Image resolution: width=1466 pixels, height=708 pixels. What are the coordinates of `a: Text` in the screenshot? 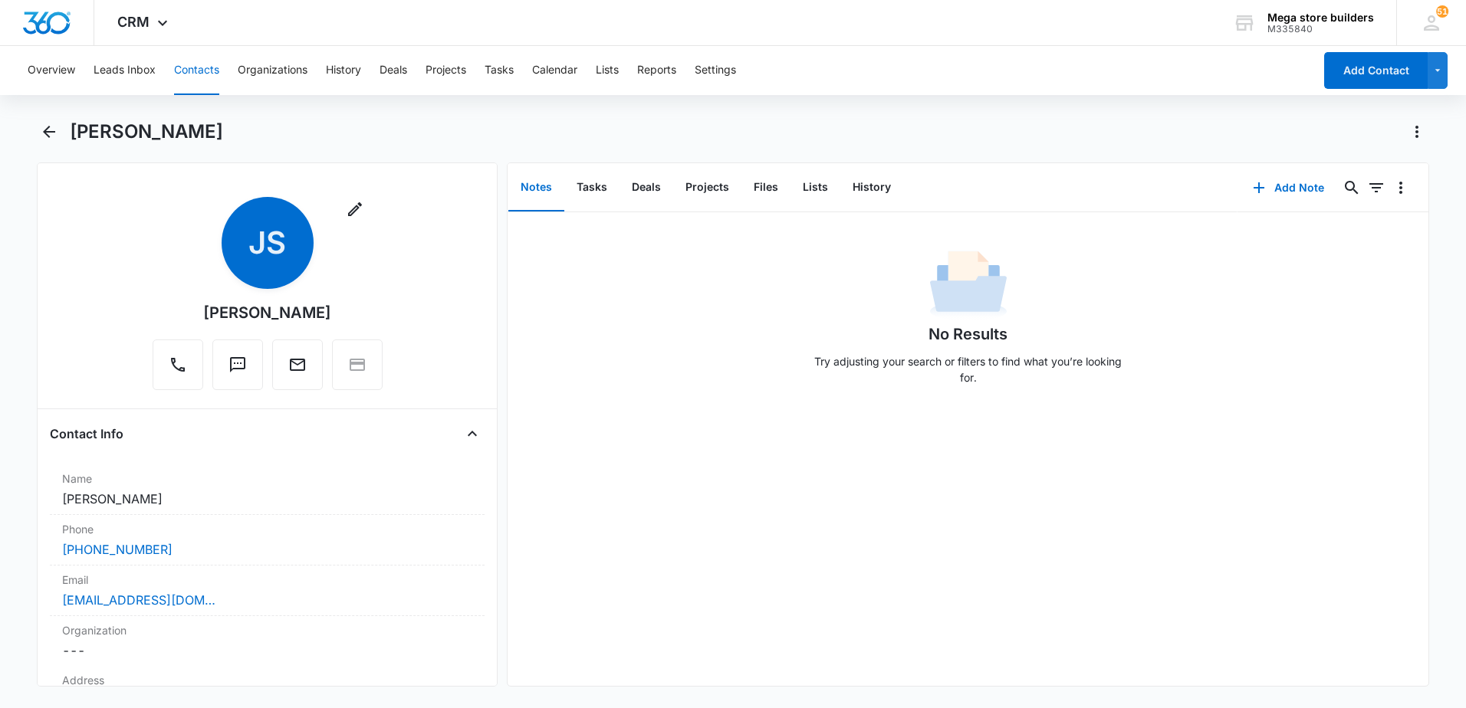 It's located at (238, 370).